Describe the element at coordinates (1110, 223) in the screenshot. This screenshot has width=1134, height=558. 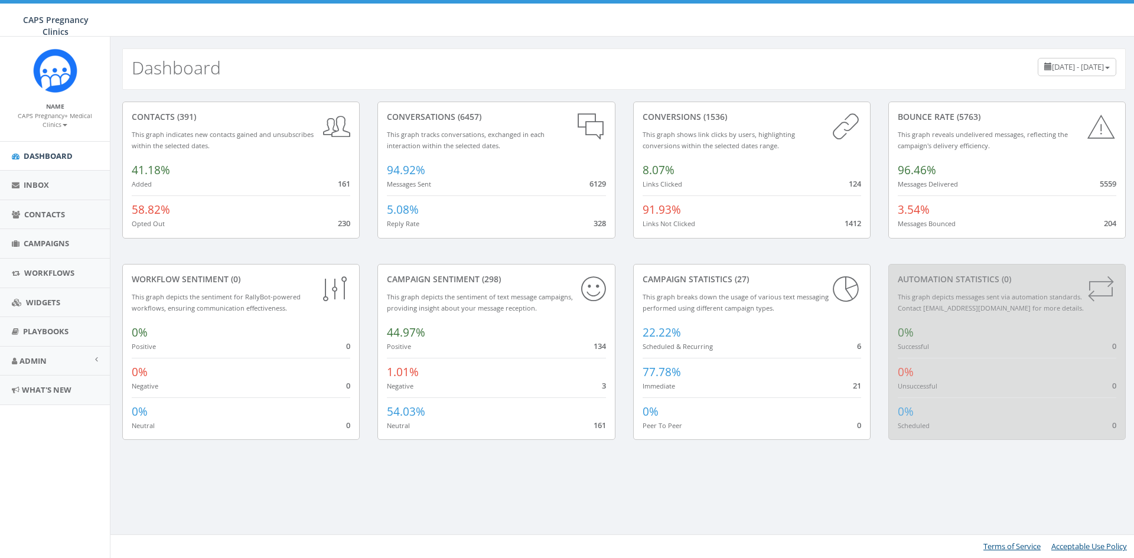
I see `span: 204` at that location.